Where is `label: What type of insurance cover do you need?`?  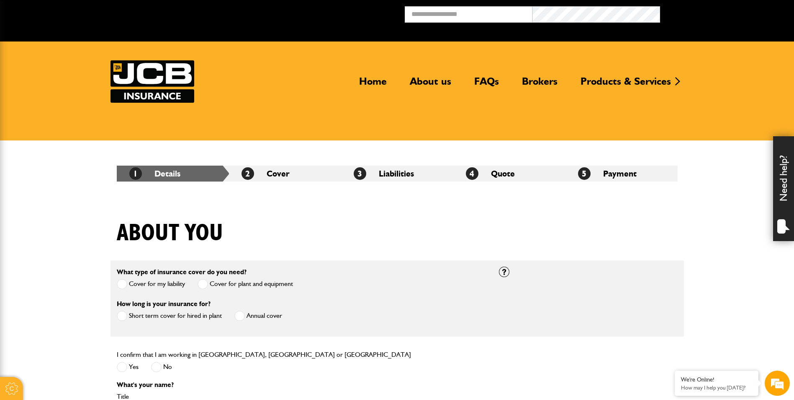
label: What type of insurance cover do you need? is located at coordinates (182, 272).